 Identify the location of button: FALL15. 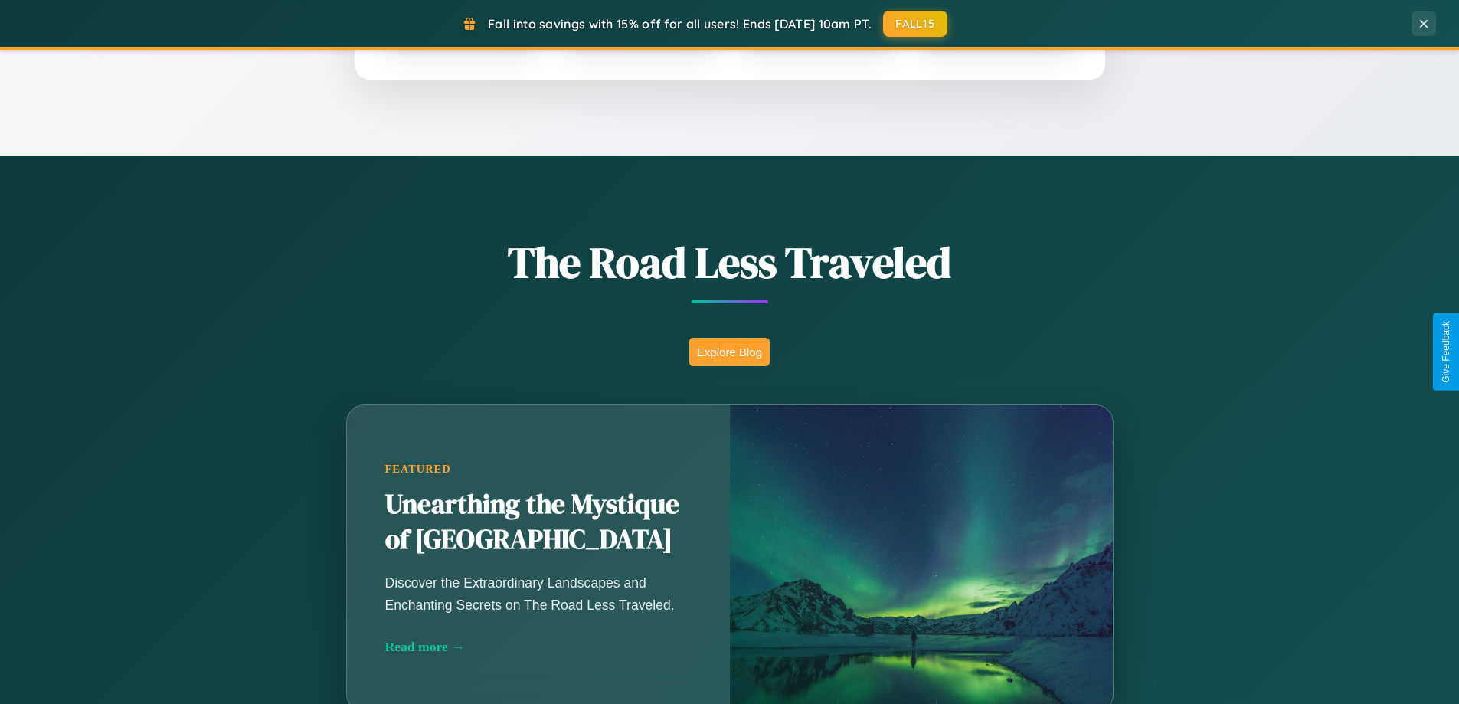
(915, 24).